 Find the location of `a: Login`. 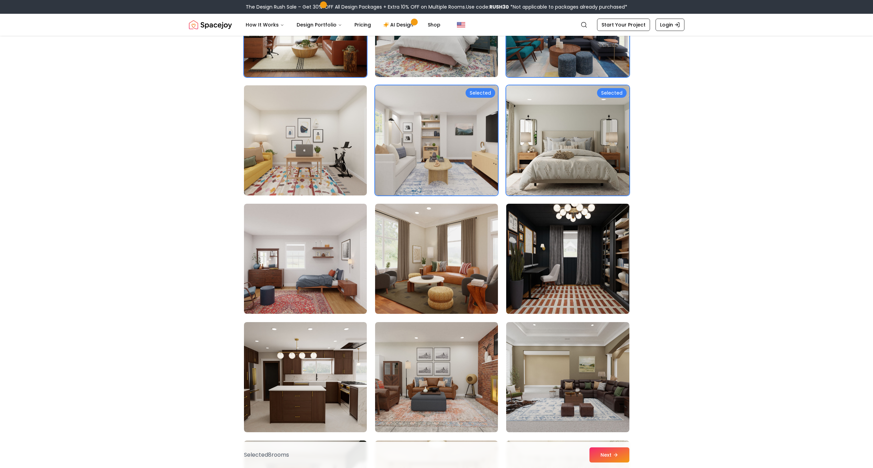

a: Login is located at coordinates (670, 25).